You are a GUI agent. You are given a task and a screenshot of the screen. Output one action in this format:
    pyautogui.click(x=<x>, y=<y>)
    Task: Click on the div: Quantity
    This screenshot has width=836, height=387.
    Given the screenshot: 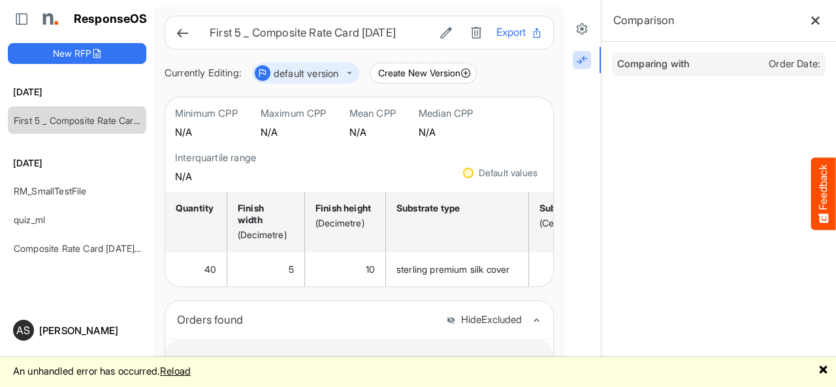 What is the action you would take?
    pyautogui.click(x=194, y=208)
    